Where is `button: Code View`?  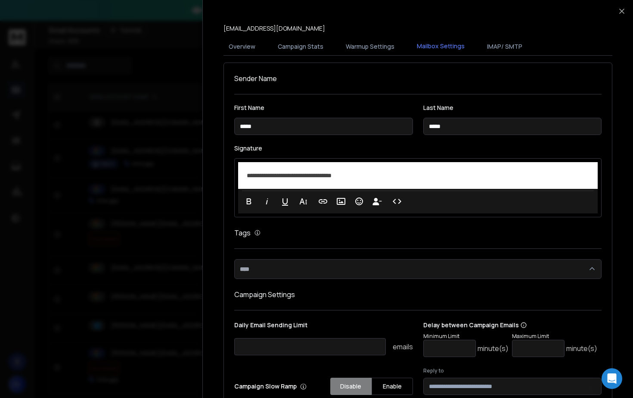 button: Code View is located at coordinates (397, 201).